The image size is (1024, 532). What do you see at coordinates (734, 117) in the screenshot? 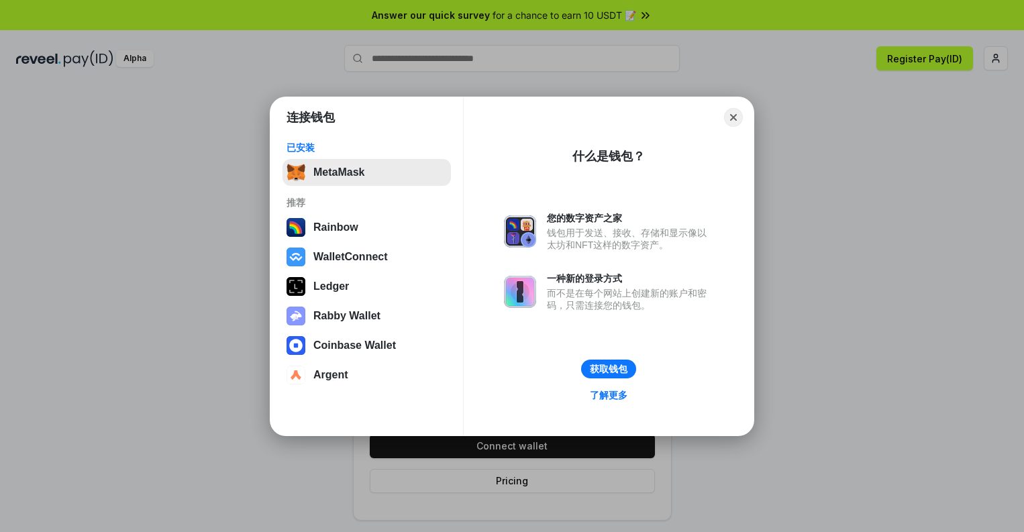
I see `button: Close` at bounding box center [734, 117].